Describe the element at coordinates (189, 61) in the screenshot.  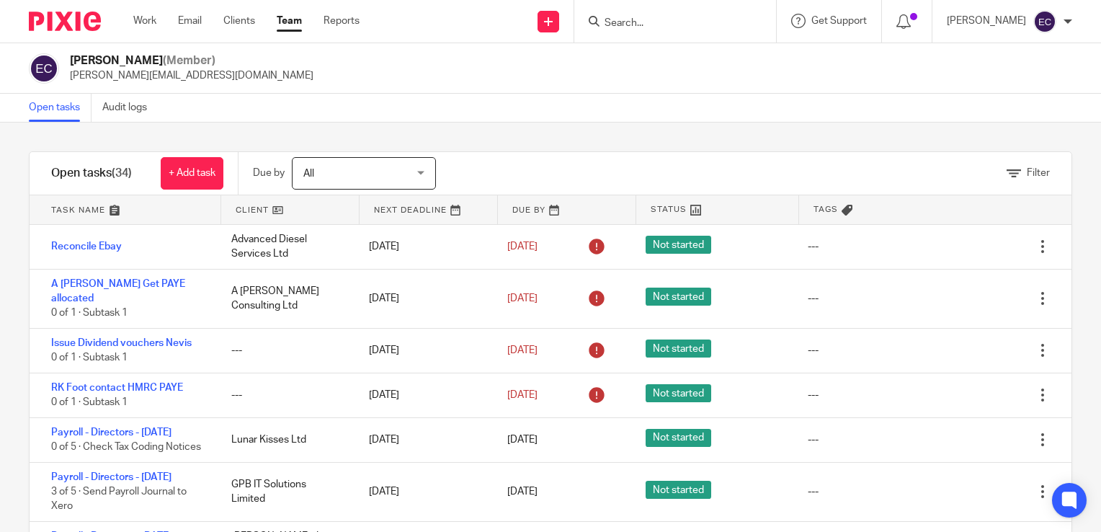
I see `span: (Member)` at that location.